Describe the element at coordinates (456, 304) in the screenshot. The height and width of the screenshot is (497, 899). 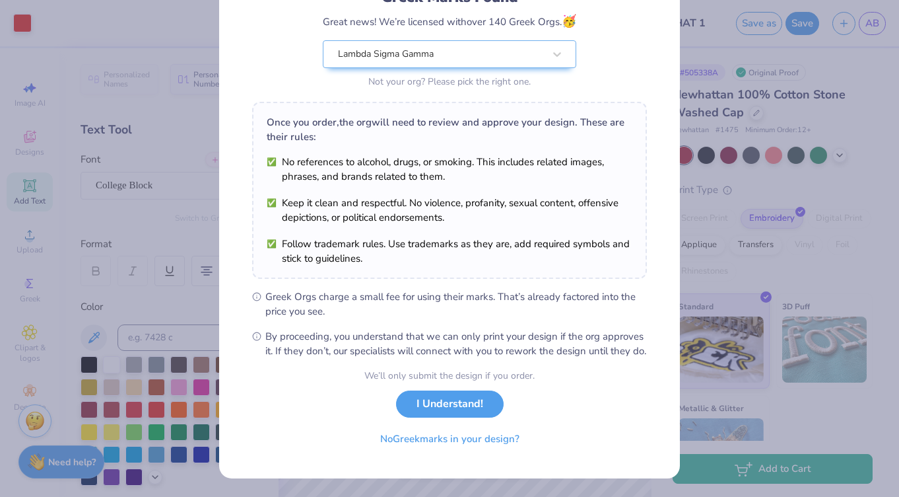
I see `span: Greek Orgs charge a small fee for using their marks. That’s already factored into the price you see.` at that location.